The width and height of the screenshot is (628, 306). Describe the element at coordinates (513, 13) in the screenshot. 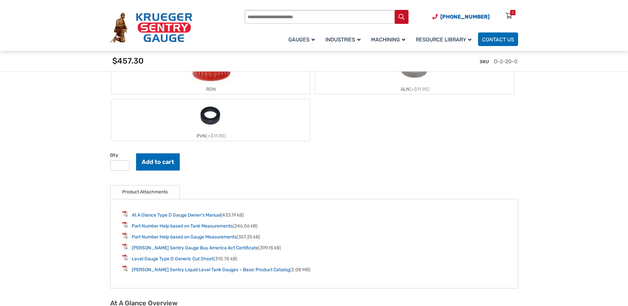

I see `div: 0` at that location.